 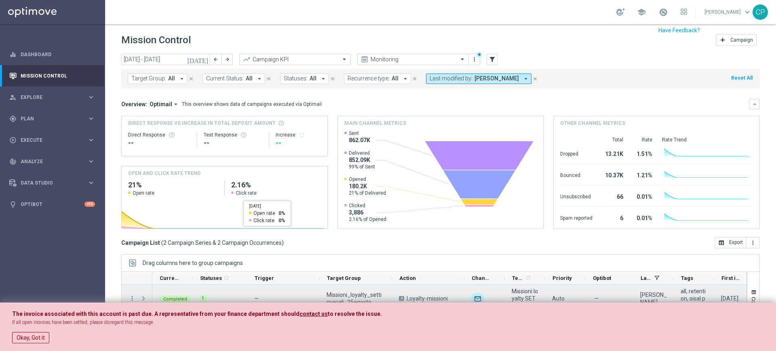 What do you see at coordinates (687, 278) in the screenshot?
I see `span: Tags` at bounding box center [687, 278].